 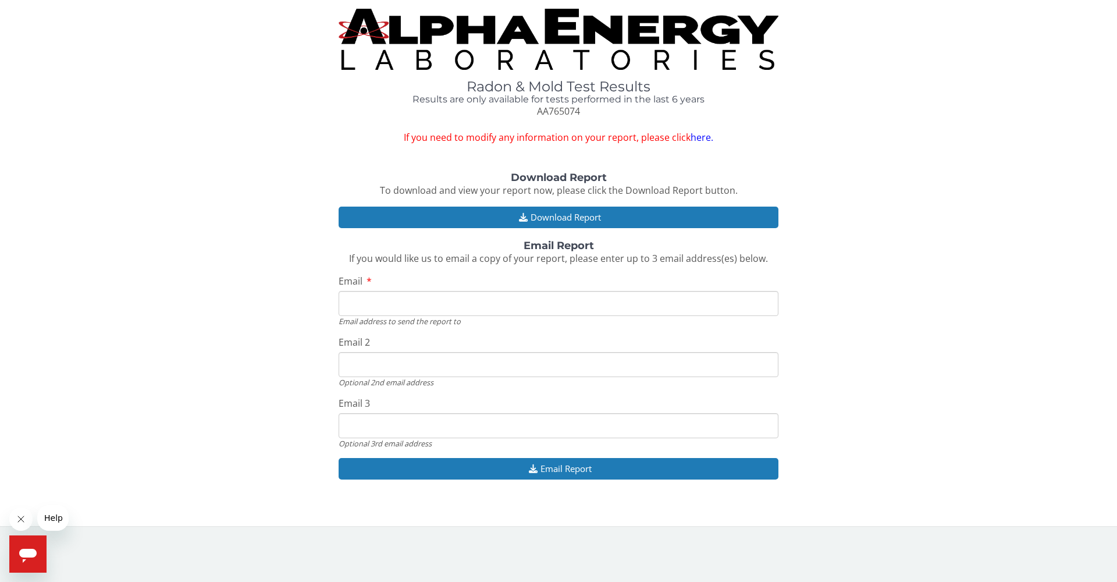 I want to click on a: here., so click(x=701, y=137).